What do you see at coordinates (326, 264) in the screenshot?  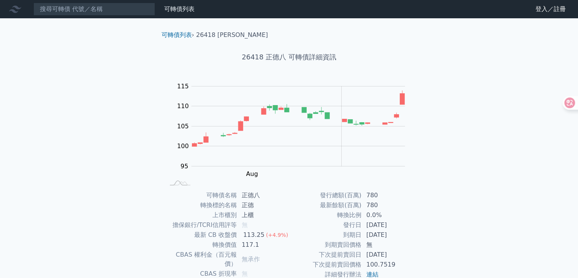 I see `td: 下次提前賣回價格` at bounding box center [326, 264].